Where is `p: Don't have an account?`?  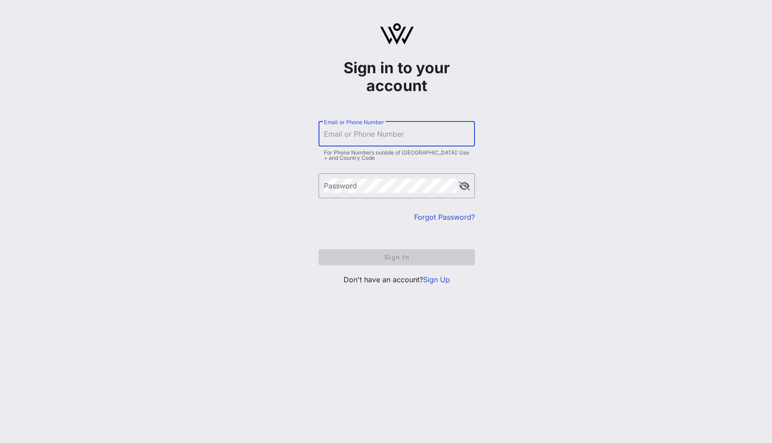
p: Don't have an account? is located at coordinates (397, 280).